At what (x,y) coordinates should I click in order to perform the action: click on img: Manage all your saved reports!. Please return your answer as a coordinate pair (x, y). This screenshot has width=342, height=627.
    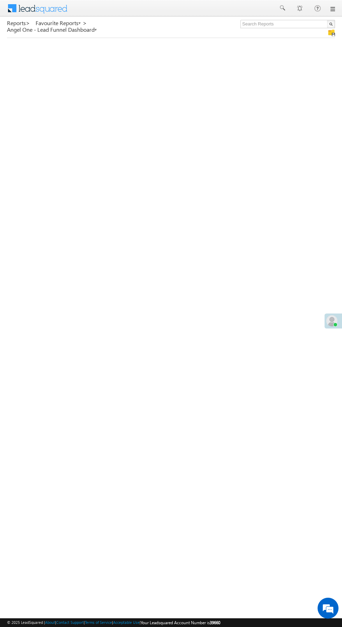
    Looking at the image, I should click on (331, 33).